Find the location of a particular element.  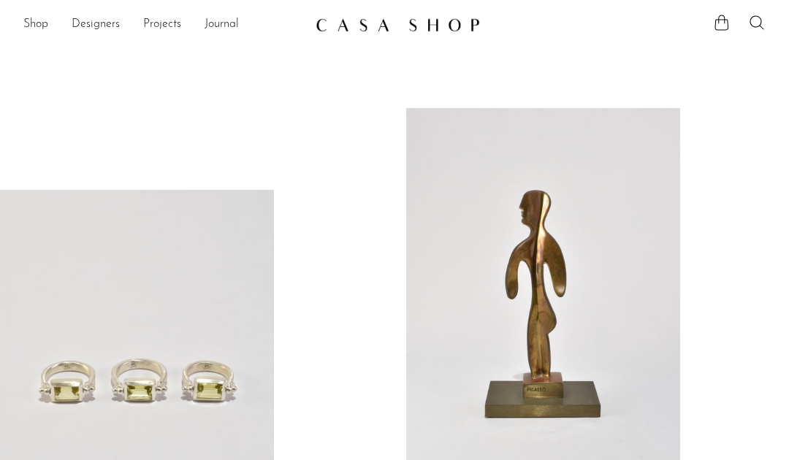

a: Designers is located at coordinates (96, 25).